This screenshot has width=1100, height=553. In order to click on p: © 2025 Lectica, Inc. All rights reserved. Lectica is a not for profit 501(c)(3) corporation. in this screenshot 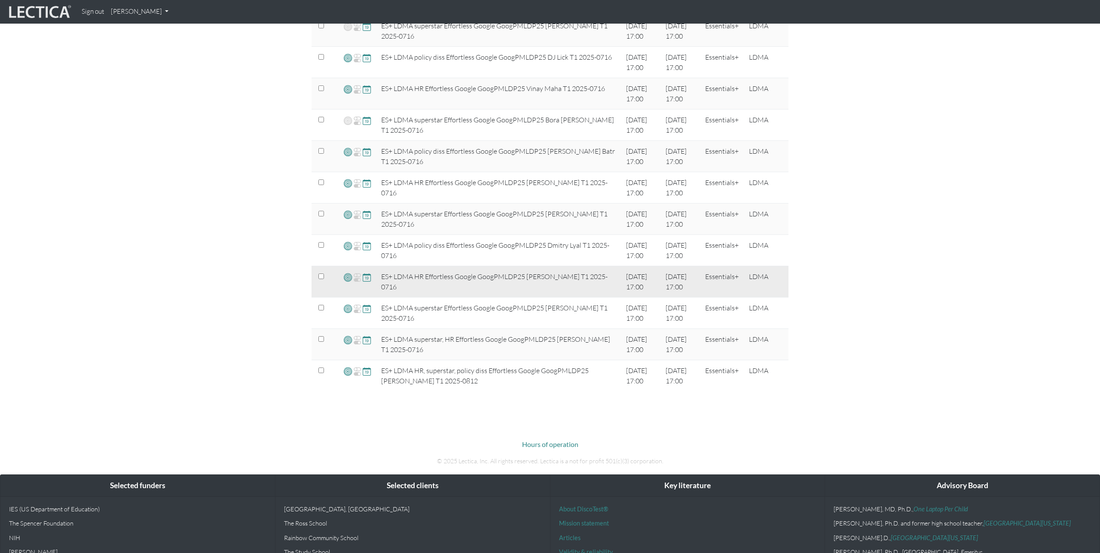, I will do `click(550, 462)`.